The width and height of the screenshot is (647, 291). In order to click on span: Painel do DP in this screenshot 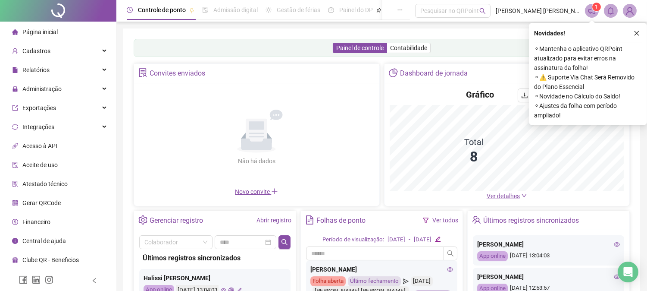, I will do `click(356, 10)`.